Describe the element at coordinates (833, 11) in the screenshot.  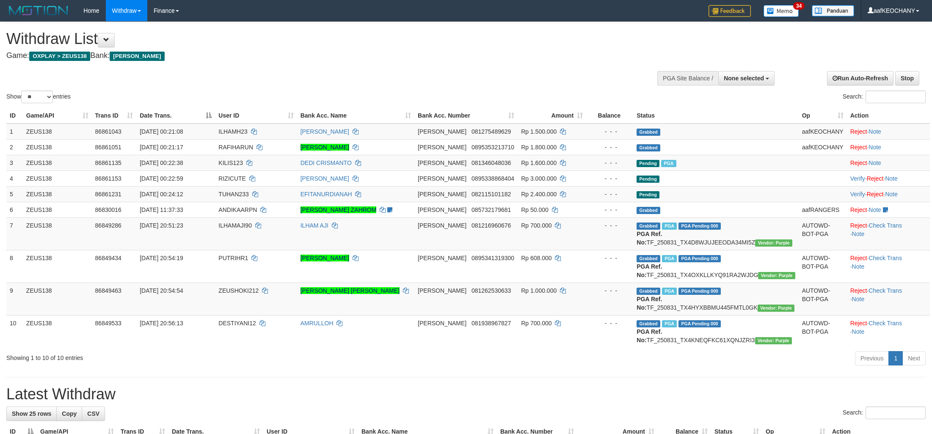
I see `img: panduan.png` at that location.